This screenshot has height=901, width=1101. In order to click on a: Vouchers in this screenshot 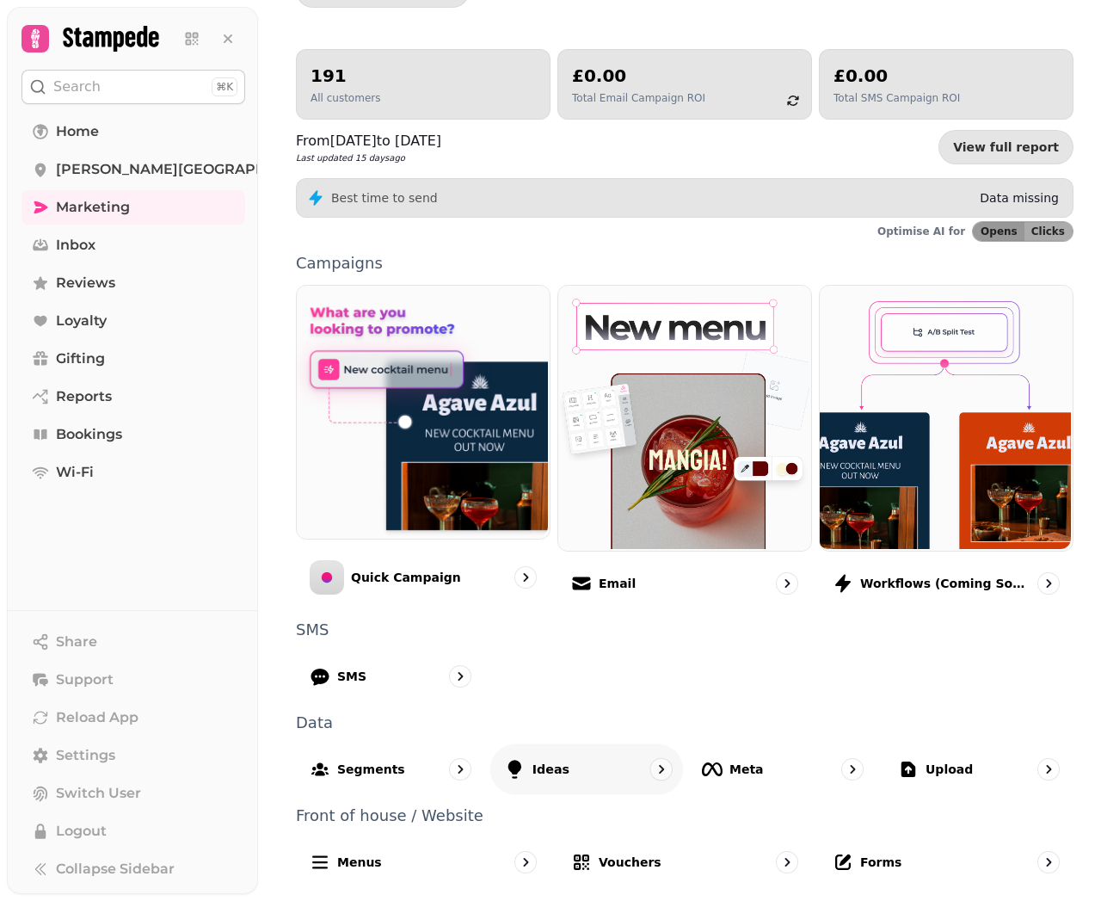, I will do `click(685, 862)`.